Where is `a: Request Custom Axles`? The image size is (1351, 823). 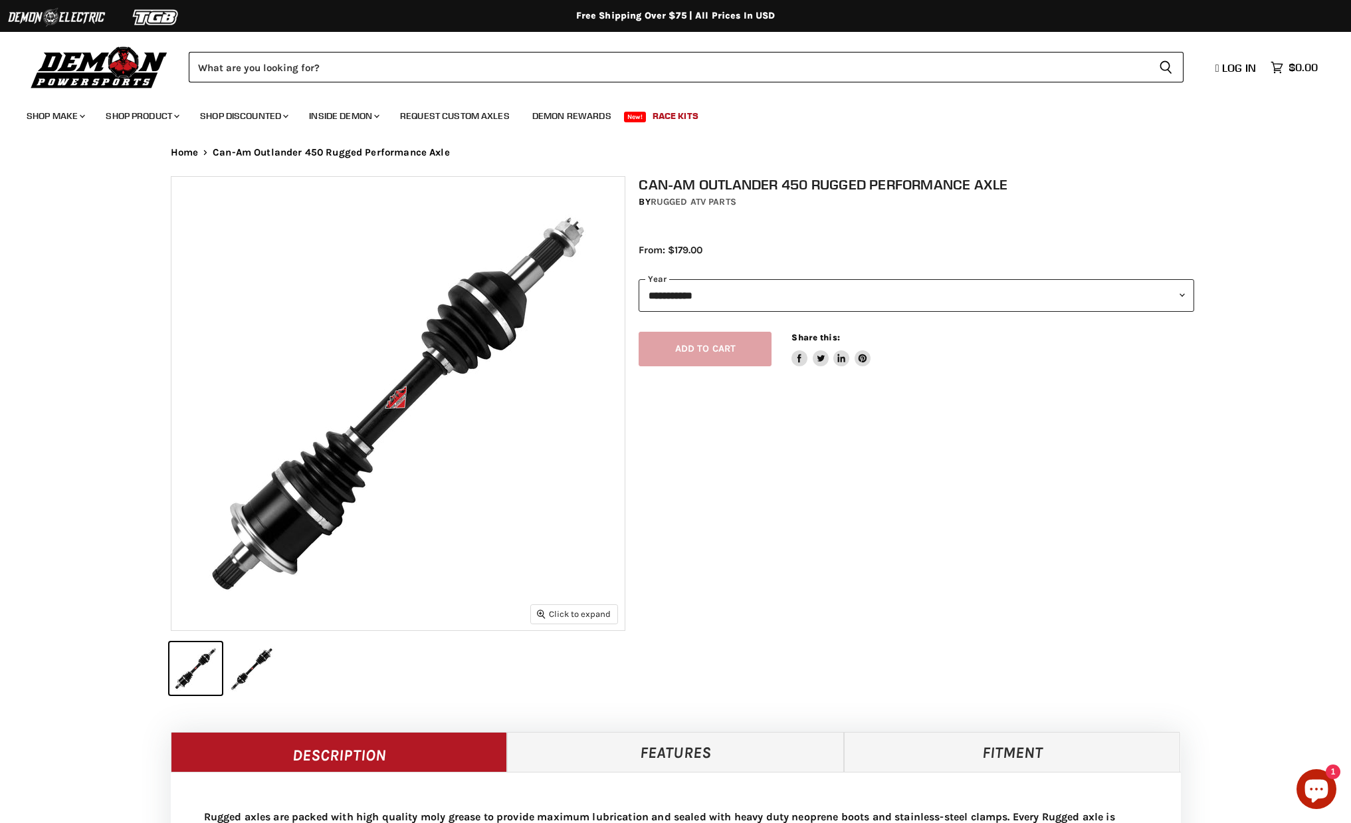
a: Request Custom Axles is located at coordinates (455, 116).